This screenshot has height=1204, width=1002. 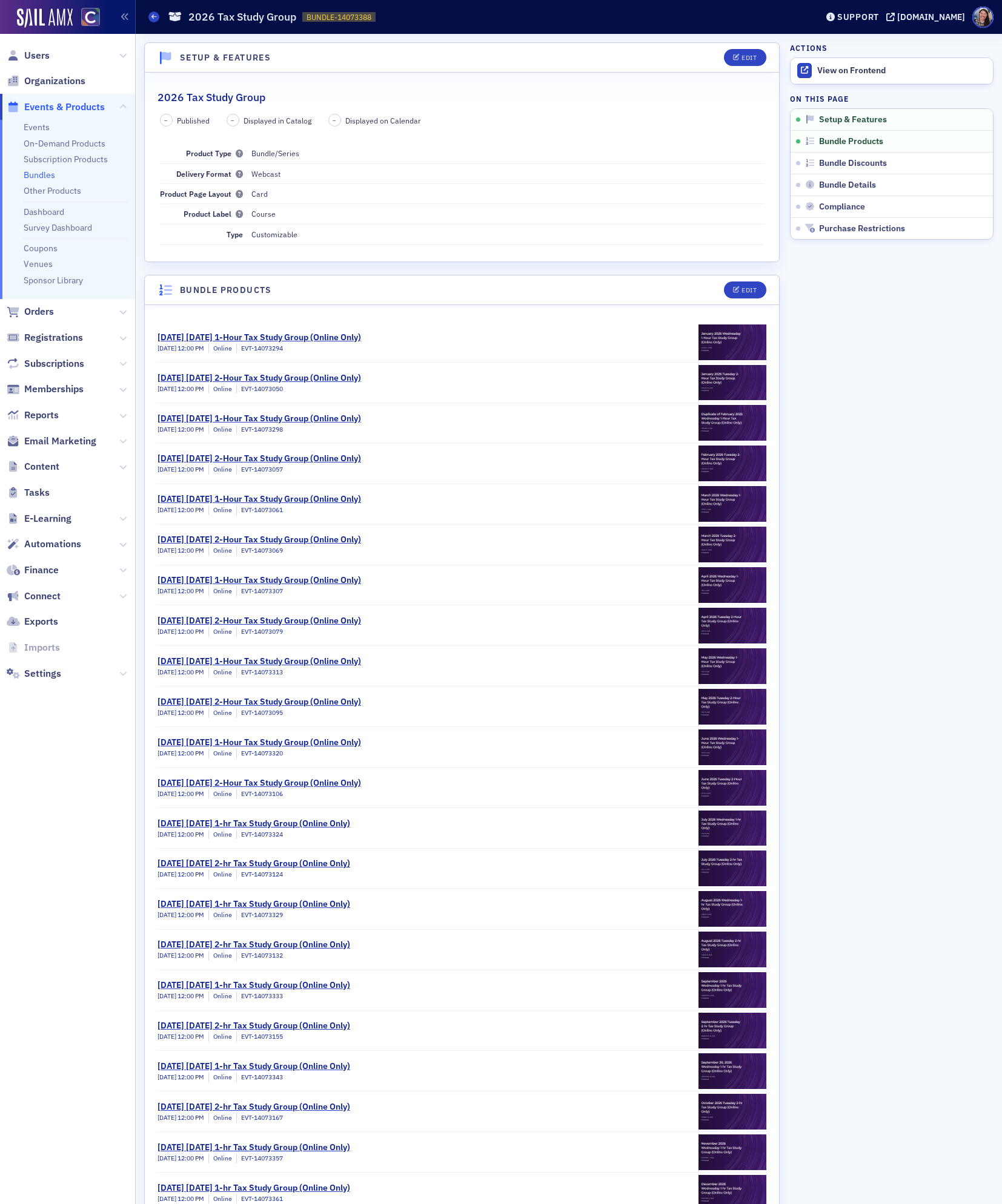 What do you see at coordinates (53, 338) in the screenshot?
I see `span: Registrations` at bounding box center [53, 338].